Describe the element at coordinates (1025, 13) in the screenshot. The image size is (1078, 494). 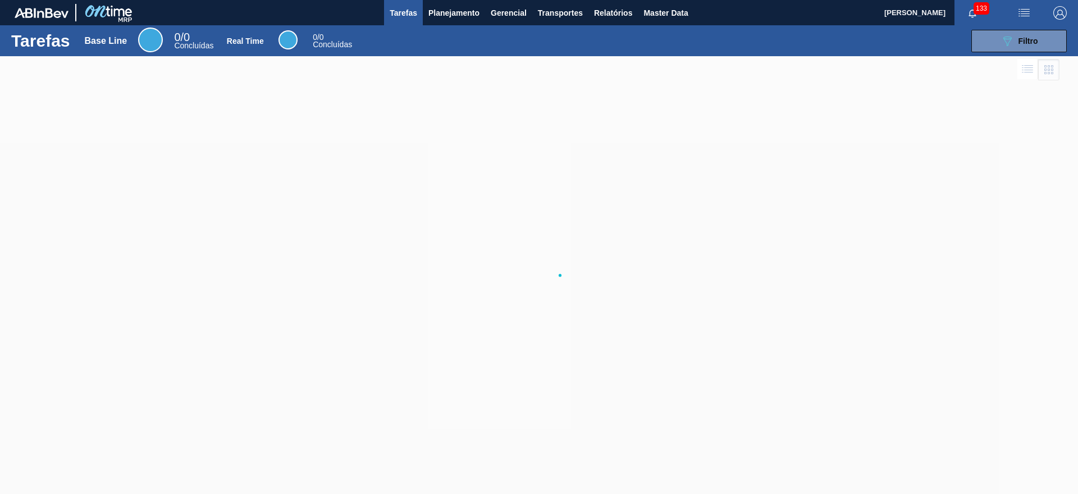
I see `img: userActions` at that location.